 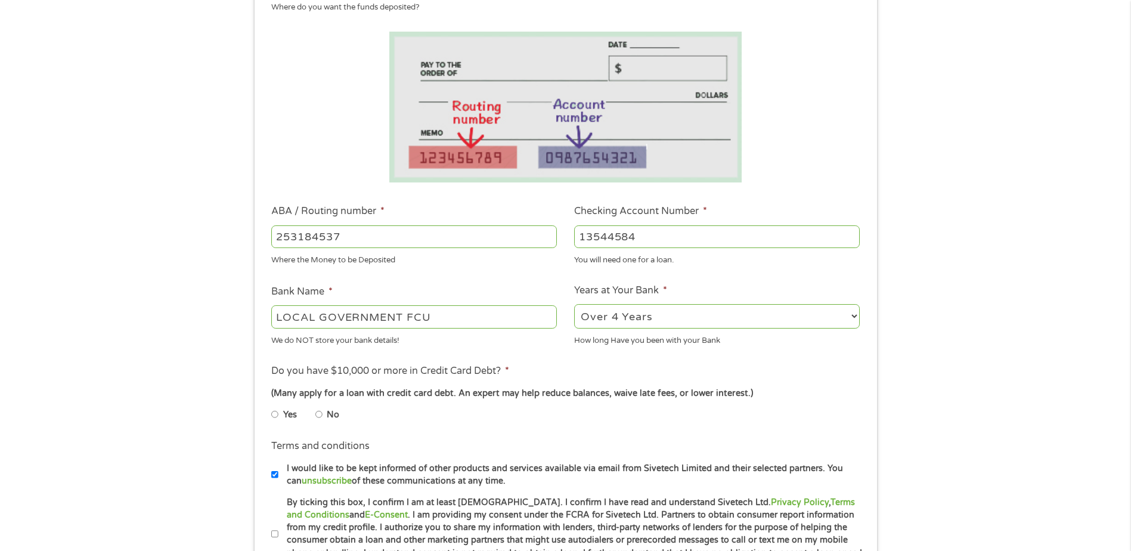 What do you see at coordinates (561, 8) in the screenshot?
I see `div: Where do you want the funds deposited?` at bounding box center [561, 8].